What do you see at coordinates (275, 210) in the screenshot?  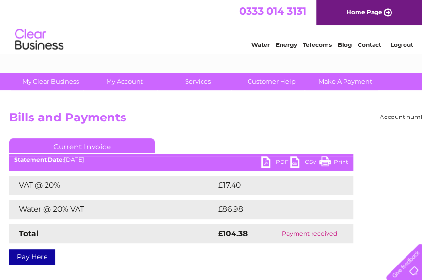 I see `td: £86.98` at bounding box center [275, 210].